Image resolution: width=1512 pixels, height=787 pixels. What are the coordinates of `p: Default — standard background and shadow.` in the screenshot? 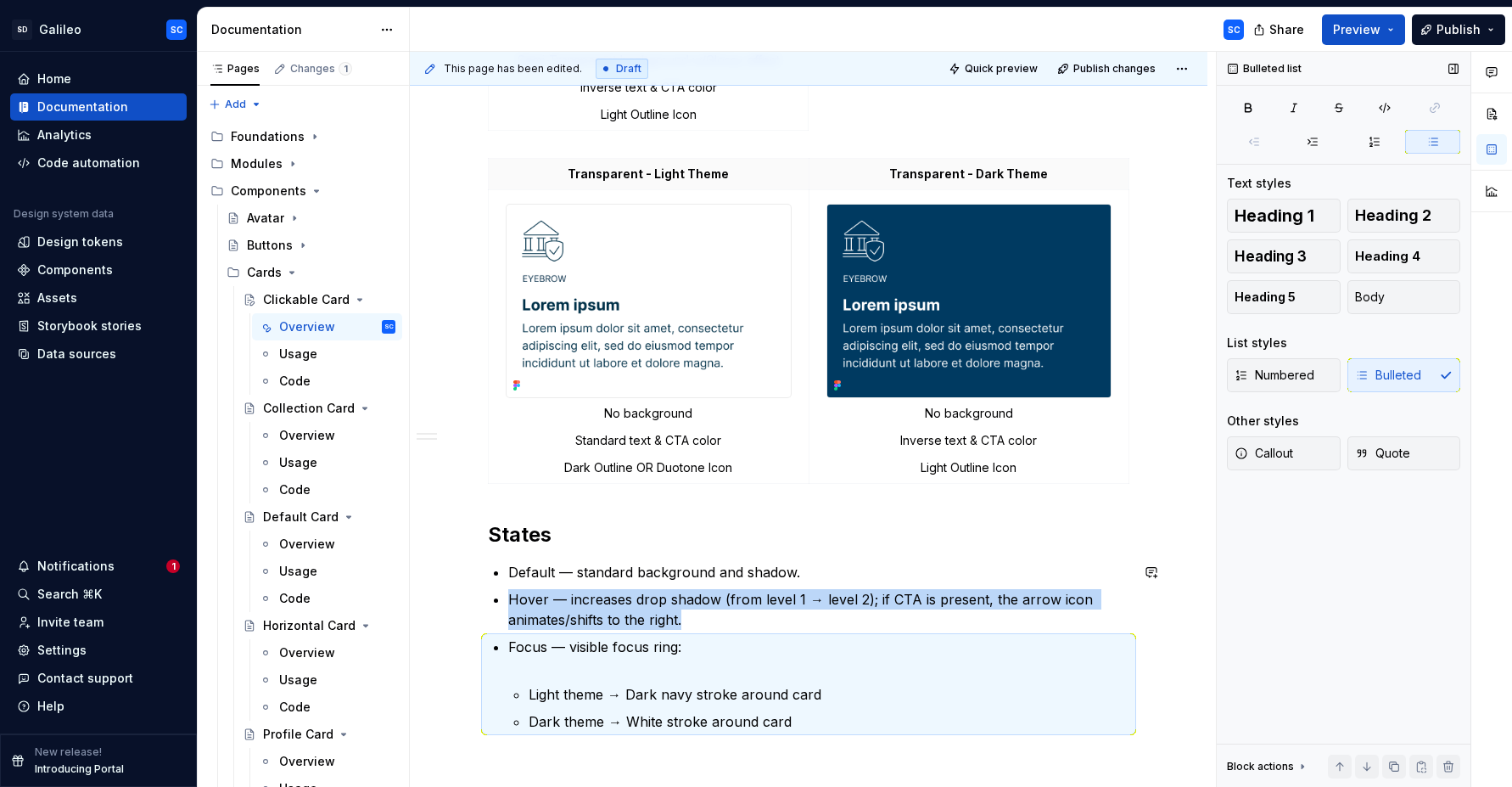 It's located at (819, 572).